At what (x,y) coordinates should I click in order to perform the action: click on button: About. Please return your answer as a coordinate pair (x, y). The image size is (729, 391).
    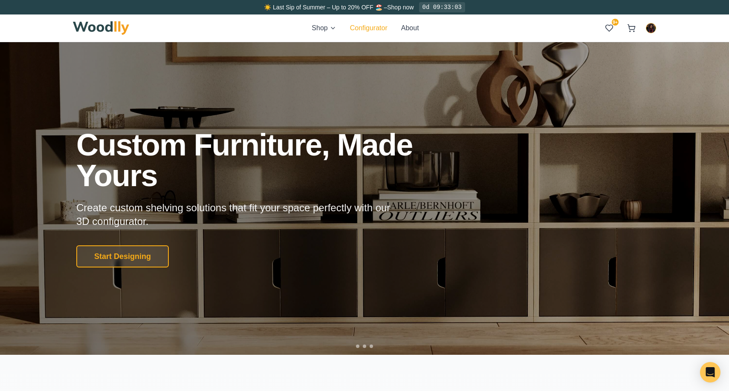
    Looking at the image, I should click on (410, 28).